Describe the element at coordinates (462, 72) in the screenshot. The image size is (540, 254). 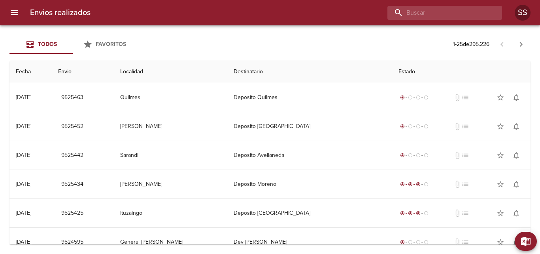
I see `th: Estado` at that location.